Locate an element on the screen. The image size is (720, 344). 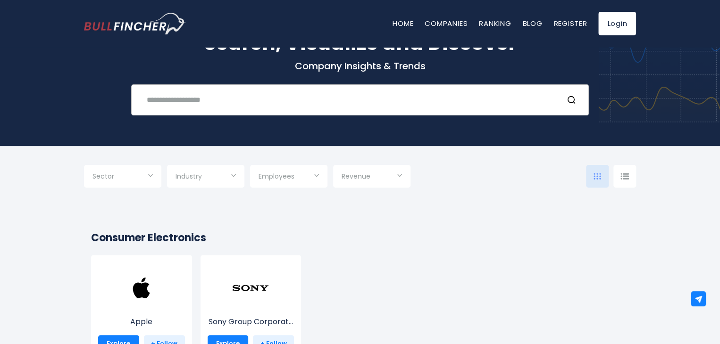
img: icon-comp-list-view.svg is located at coordinates (624, 176).